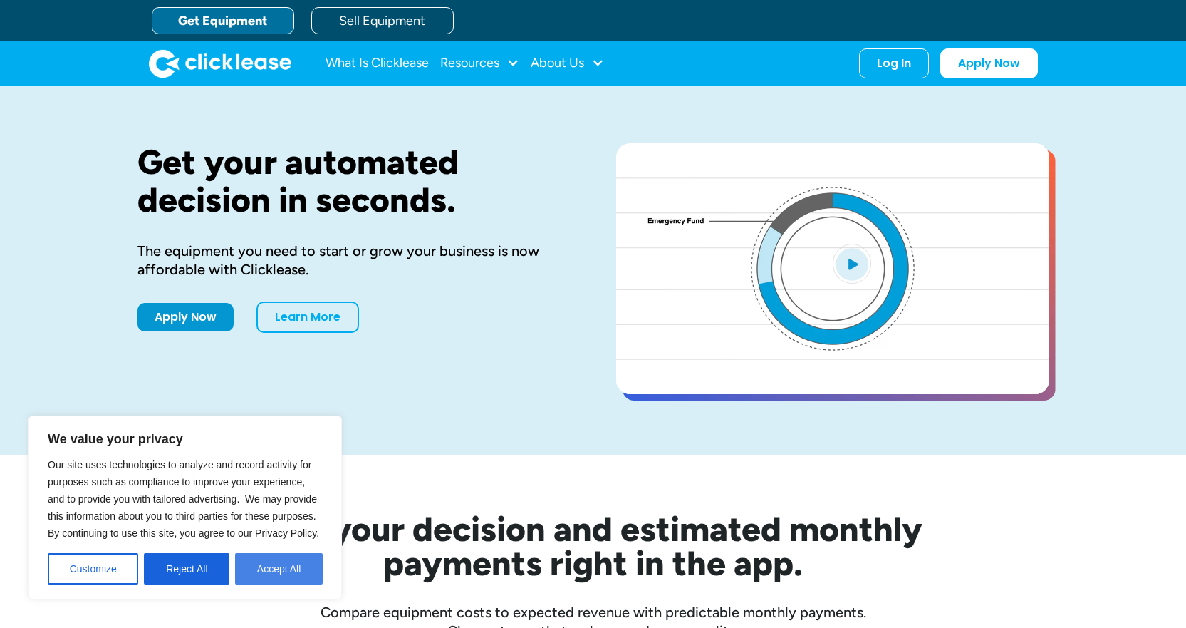 This screenshot has width=1186, height=628. What do you see at coordinates (833, 269) in the screenshot?
I see `a: open lightbox` at bounding box center [833, 269].